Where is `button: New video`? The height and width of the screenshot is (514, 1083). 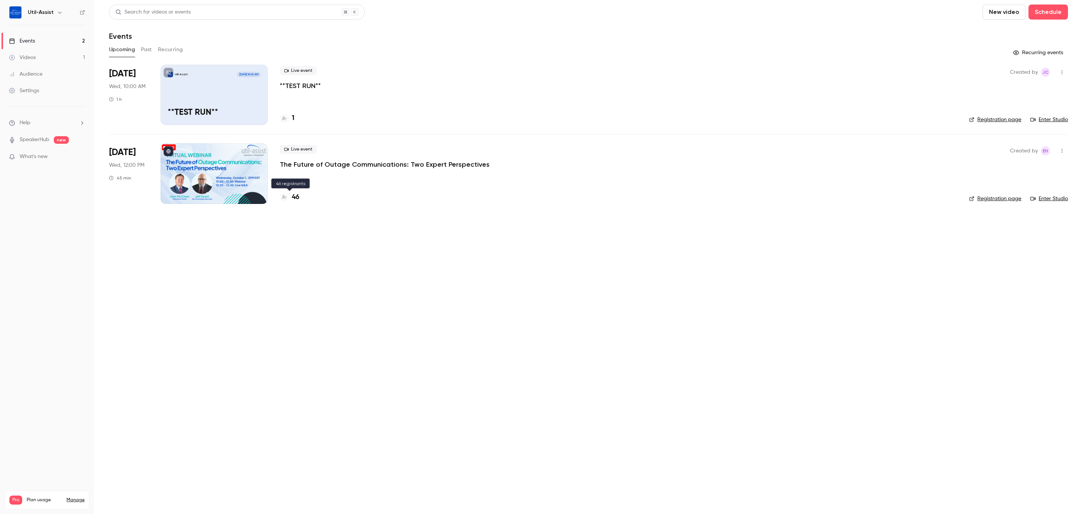
button: New video is located at coordinates (1004, 12).